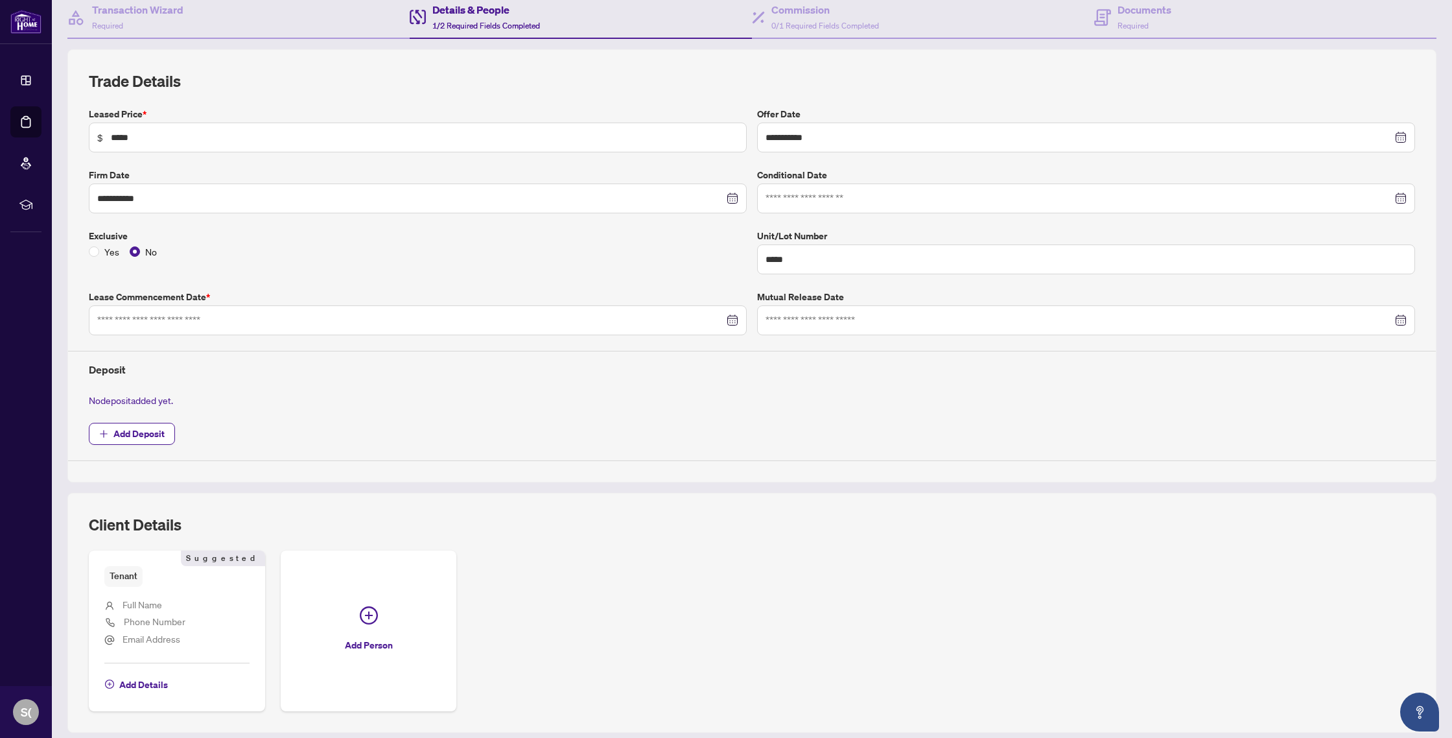  I want to click on span: Suggested, so click(223, 558).